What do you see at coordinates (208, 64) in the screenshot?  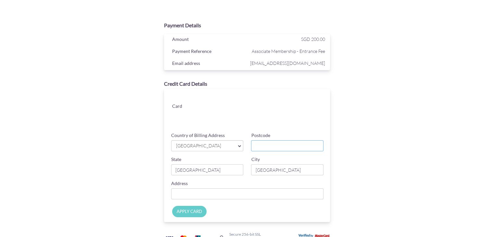 I see `div: Email address` at bounding box center [208, 64].